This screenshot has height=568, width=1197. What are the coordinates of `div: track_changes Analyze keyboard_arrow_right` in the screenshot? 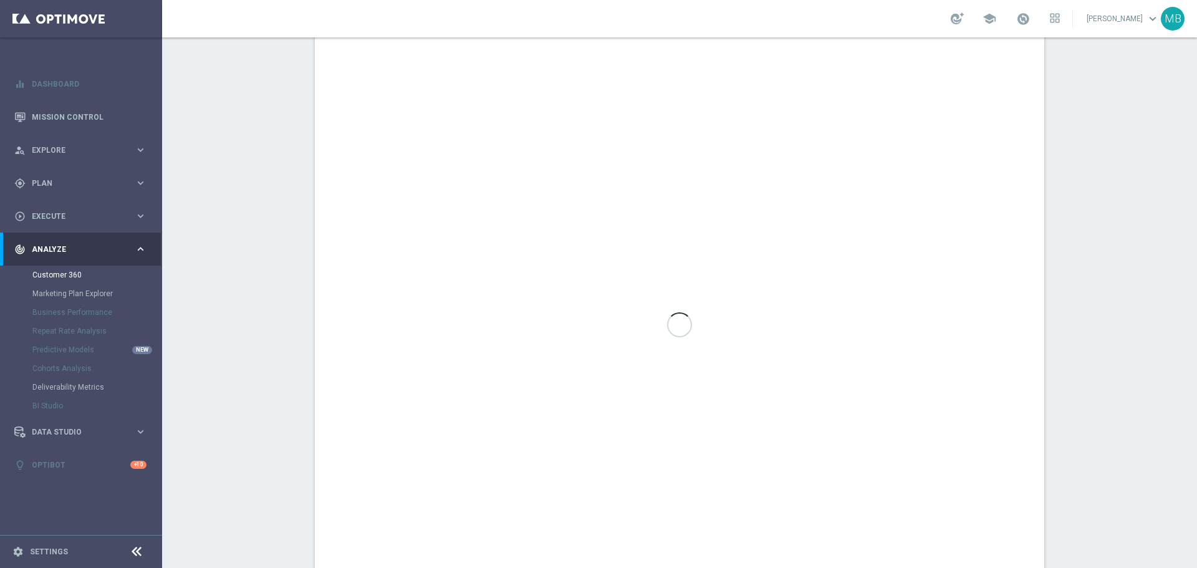 It's located at (80, 249).